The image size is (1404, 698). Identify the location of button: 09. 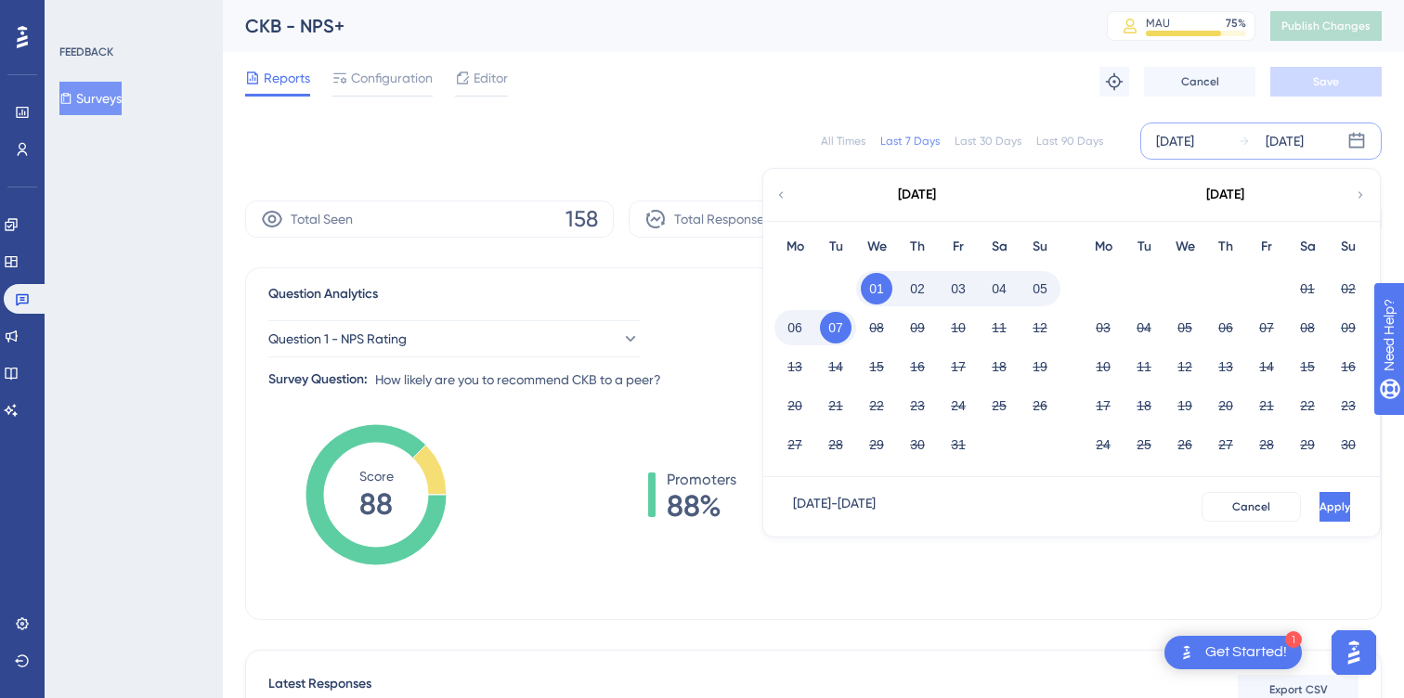
(1348, 328).